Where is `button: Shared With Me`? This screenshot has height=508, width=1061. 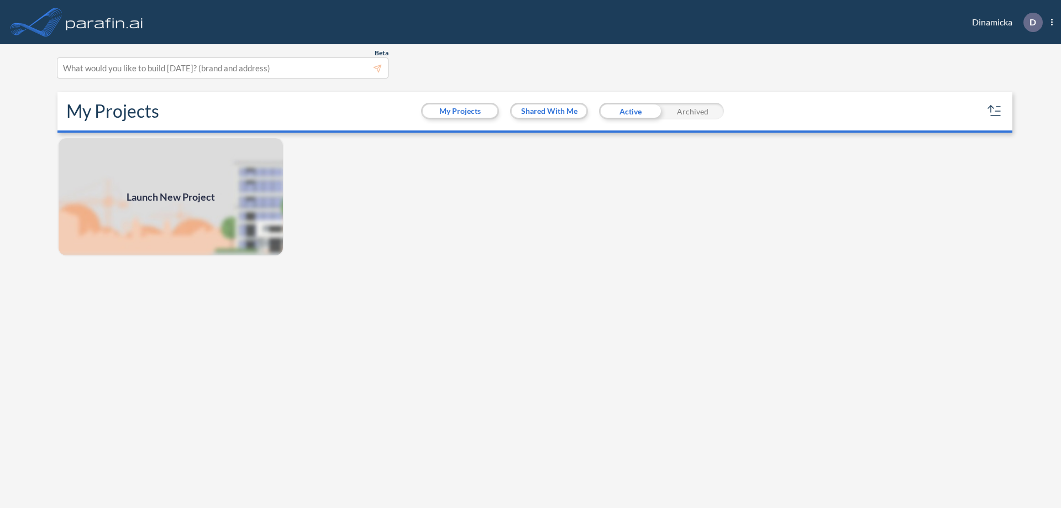
button: Shared With Me is located at coordinates (549, 111).